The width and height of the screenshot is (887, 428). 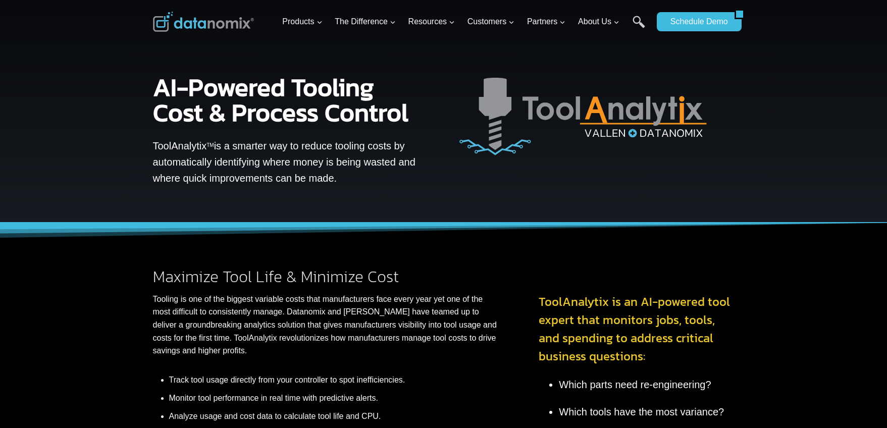 I want to click on span: Partners, so click(x=546, y=22).